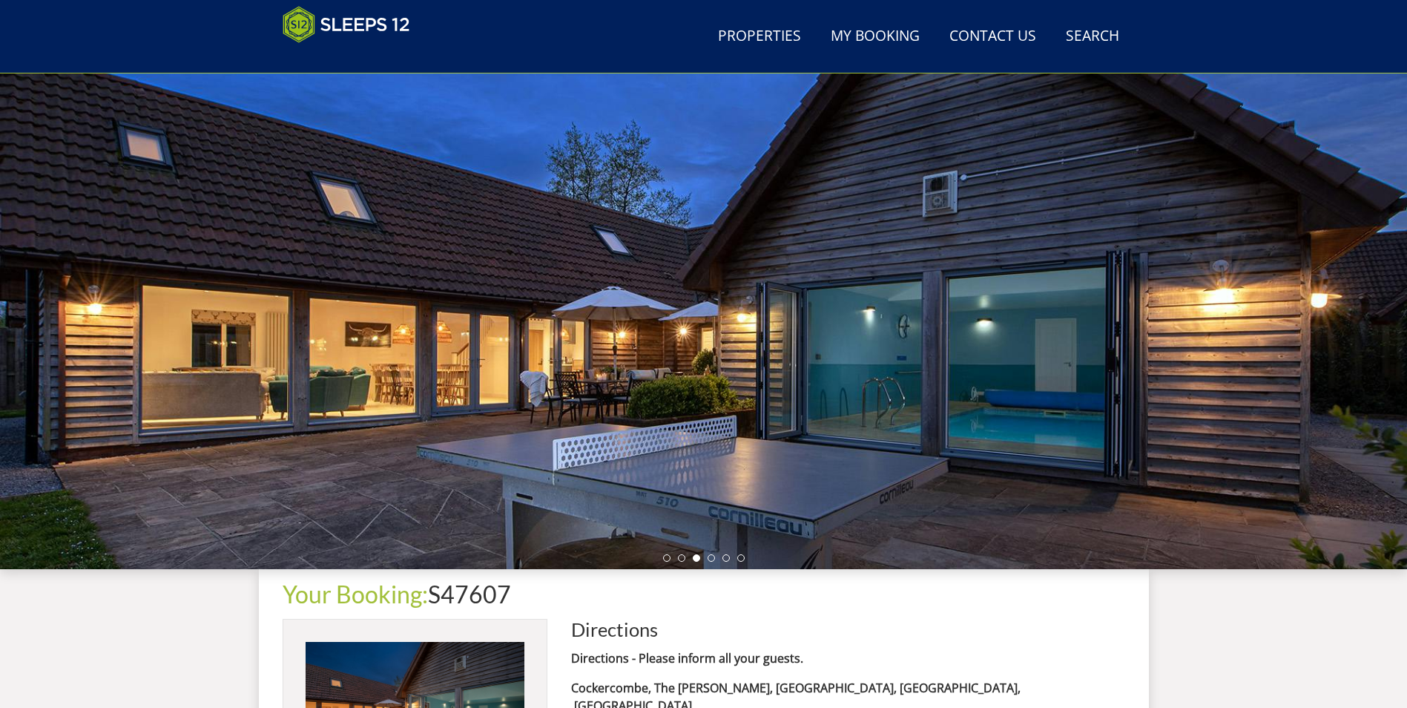 The height and width of the screenshot is (708, 1407). Describe the element at coordinates (876, 36) in the screenshot. I see `a: My Booking` at that location.